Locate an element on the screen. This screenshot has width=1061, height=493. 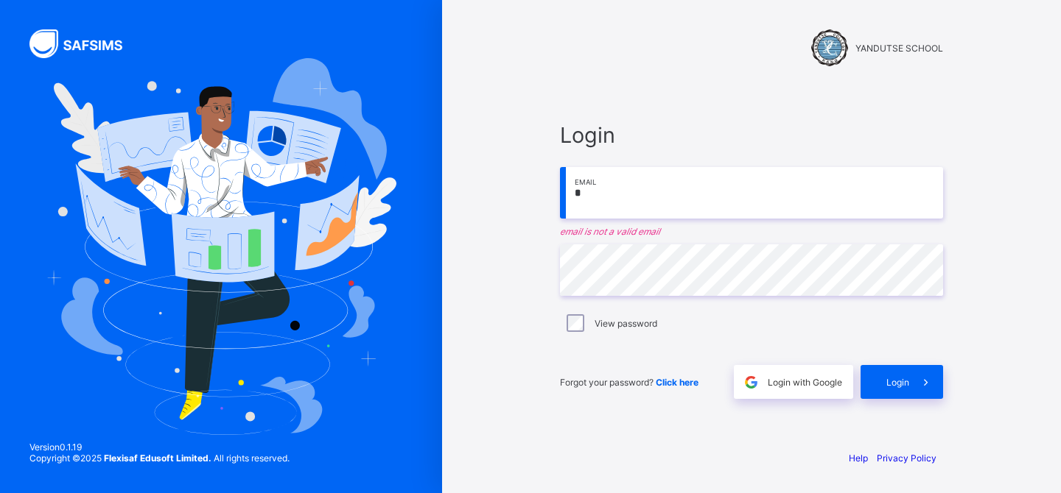
em: email is not a valid email is located at coordinates (751, 231).